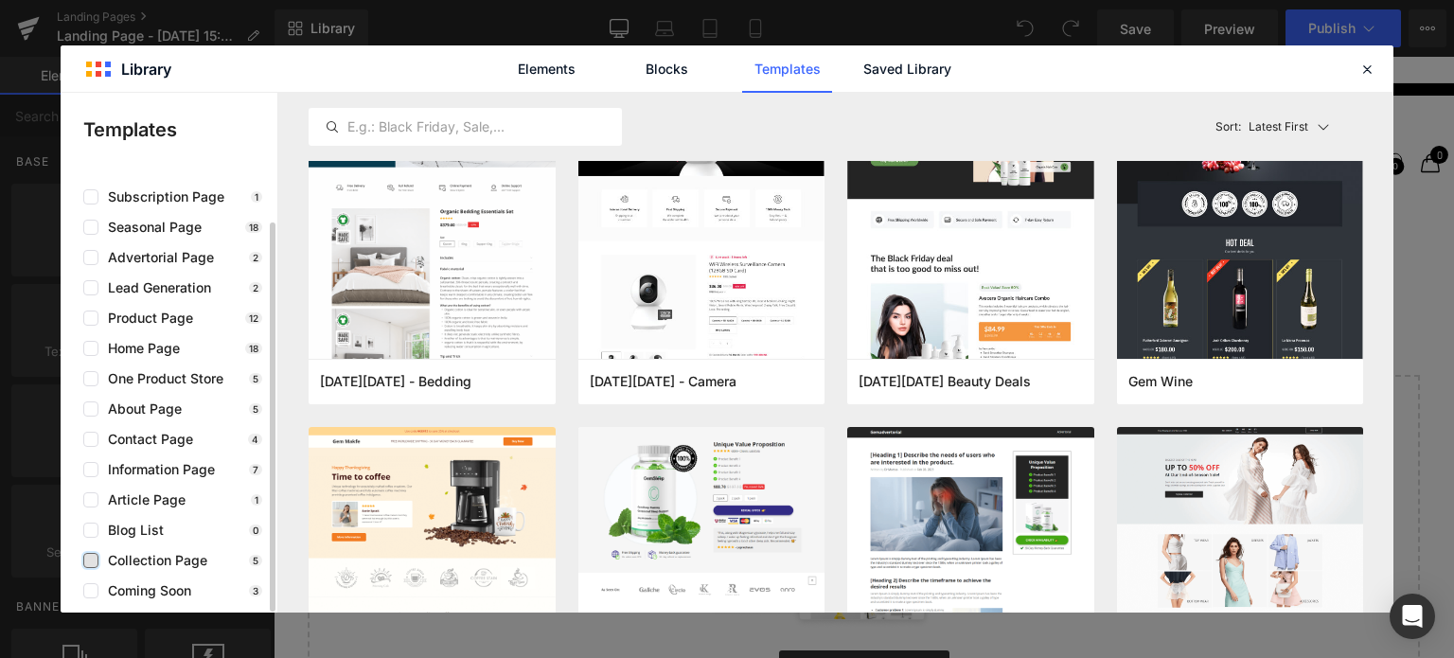  Describe the element at coordinates (786, 69) in the screenshot. I see `a: Templates` at that location.